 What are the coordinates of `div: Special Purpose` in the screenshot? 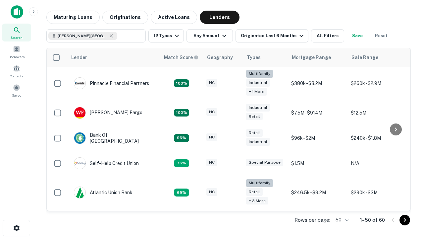 It's located at (265, 162).